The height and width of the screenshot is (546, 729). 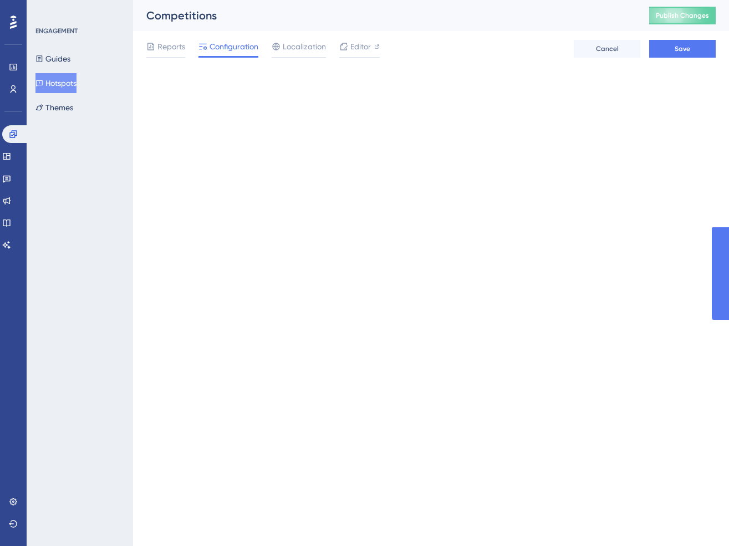 What do you see at coordinates (54, 108) in the screenshot?
I see `button: Themes` at bounding box center [54, 108].